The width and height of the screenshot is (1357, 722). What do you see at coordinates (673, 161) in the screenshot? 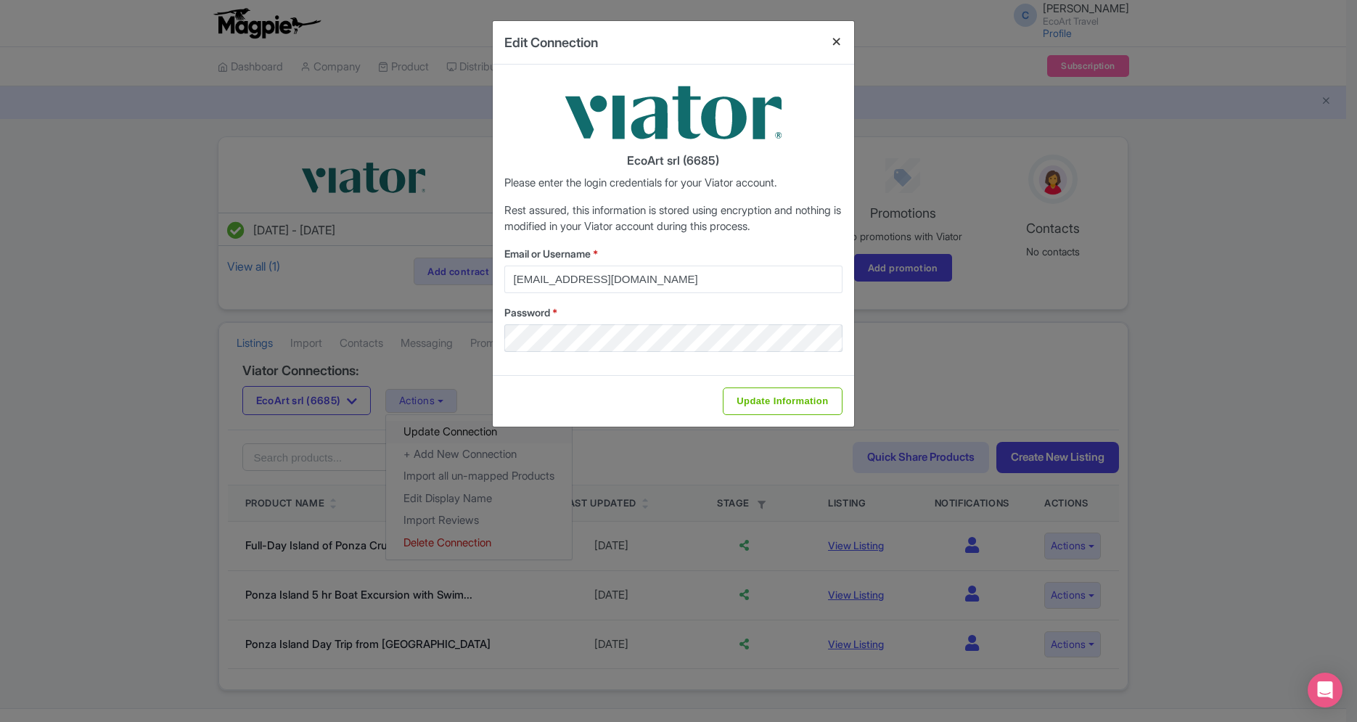
I see `h4: EcoArt srl (6685)` at bounding box center [673, 161].